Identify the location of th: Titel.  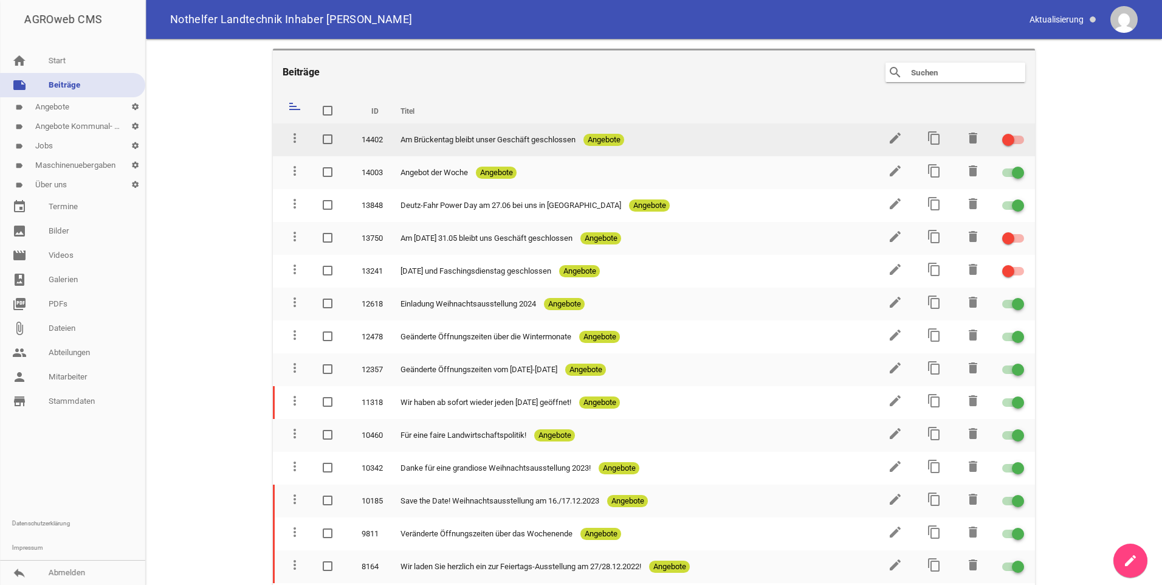
(632, 109).